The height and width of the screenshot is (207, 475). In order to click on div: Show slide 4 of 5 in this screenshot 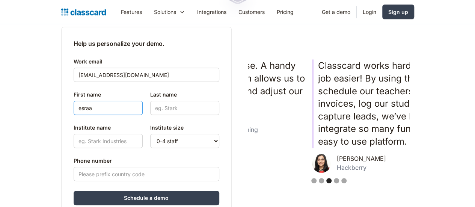, I will do `click(336, 181)`.